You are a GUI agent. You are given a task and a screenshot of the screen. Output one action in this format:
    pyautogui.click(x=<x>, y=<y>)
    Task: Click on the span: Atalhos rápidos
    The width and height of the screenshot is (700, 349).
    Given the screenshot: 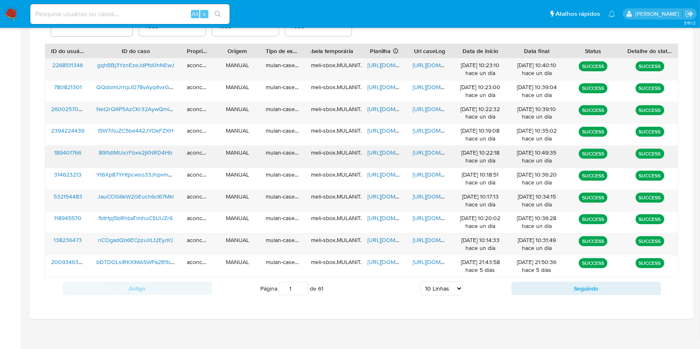 What is the action you would take?
    pyautogui.click(x=577, y=14)
    